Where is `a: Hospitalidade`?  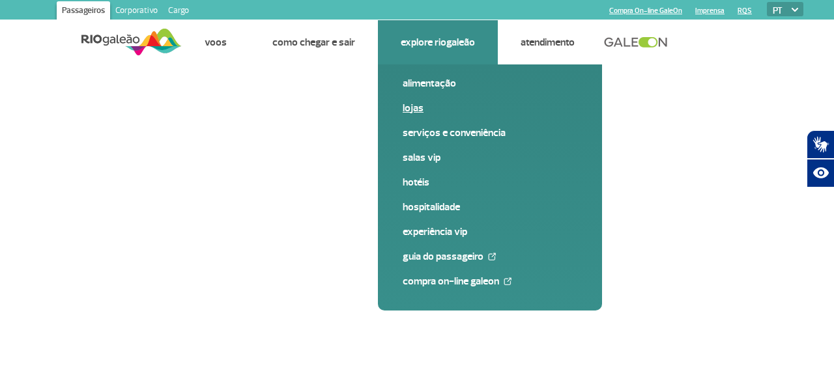 a: Hospitalidade is located at coordinates (490, 207).